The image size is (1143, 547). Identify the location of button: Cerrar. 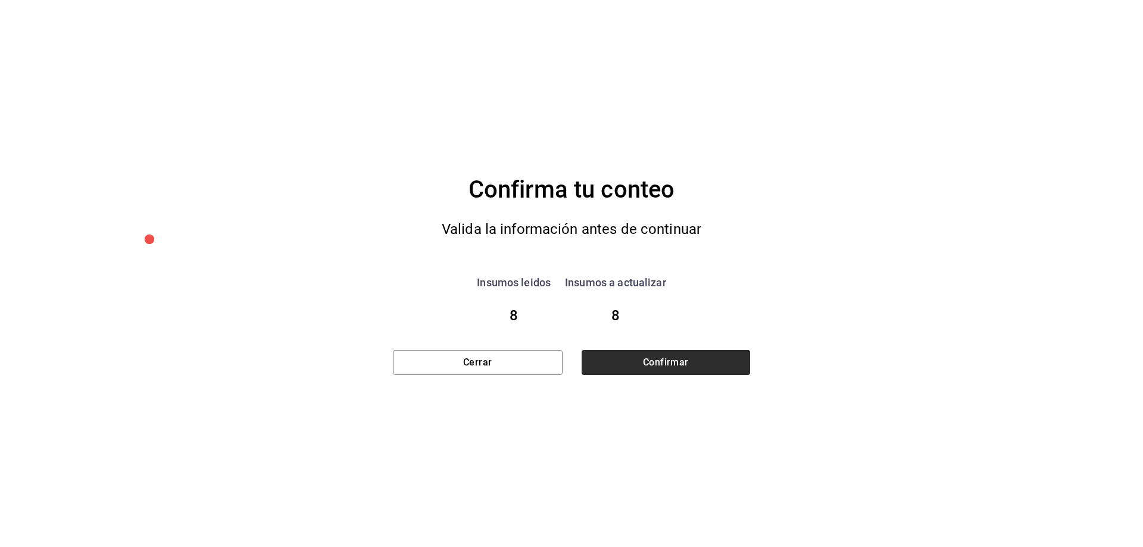
(477, 363).